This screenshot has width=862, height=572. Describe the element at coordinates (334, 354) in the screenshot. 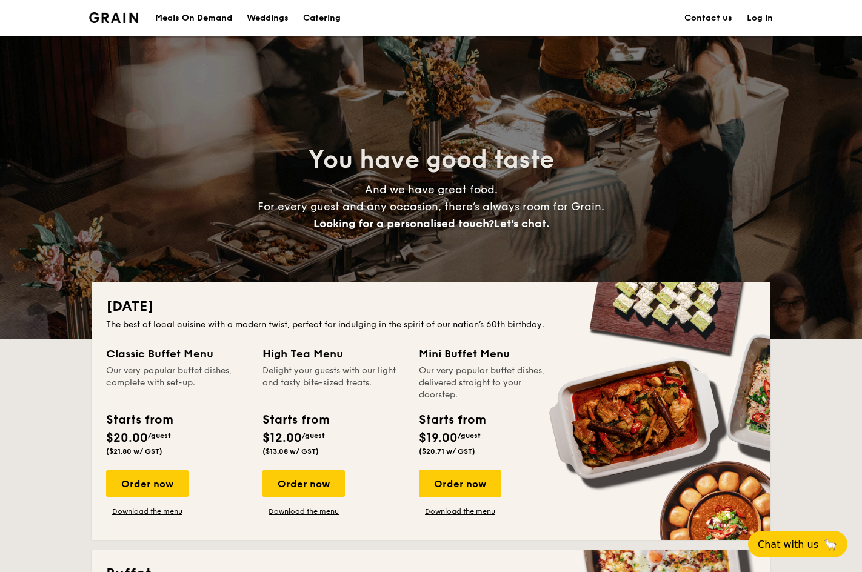

I see `div: High Tea Menu` at that location.